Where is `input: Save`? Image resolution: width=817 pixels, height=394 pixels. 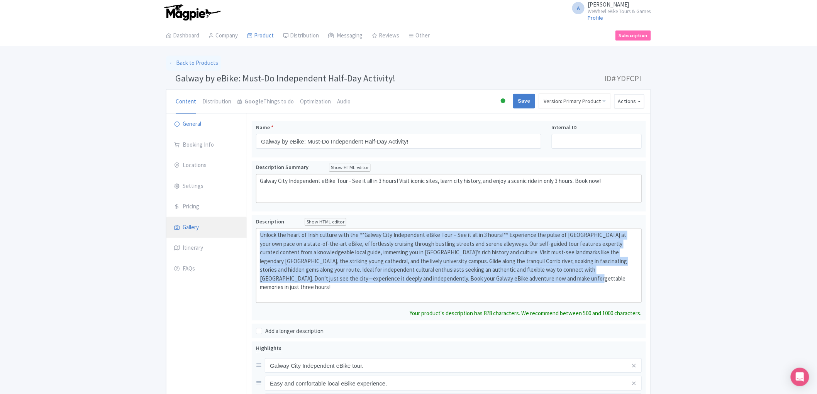 input: Save is located at coordinates (524, 101).